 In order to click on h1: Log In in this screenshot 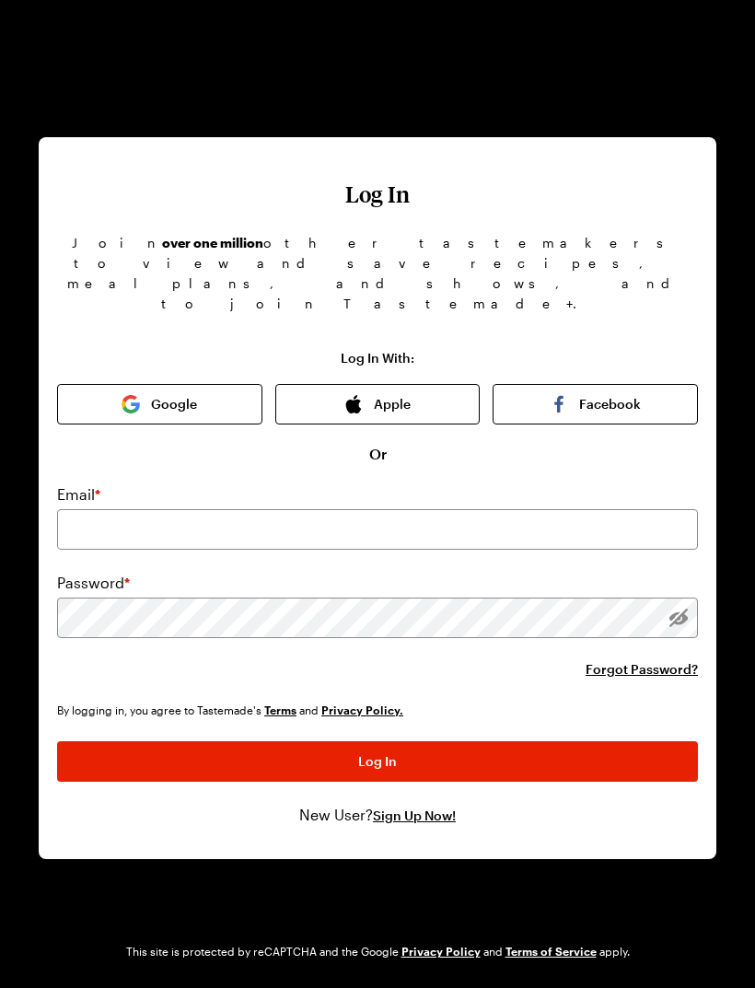, I will do `click(378, 194)`.